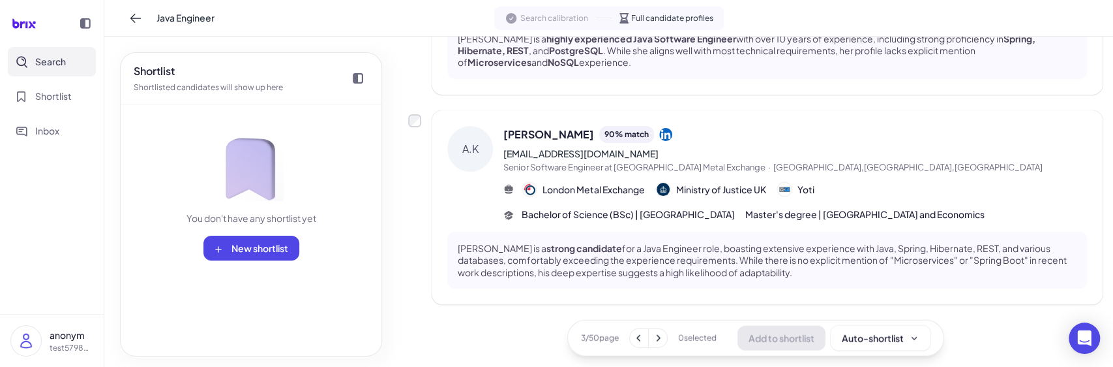 The height and width of the screenshot is (367, 1113). What do you see at coordinates (260, 248) in the screenshot?
I see `span: New shortlist` at bounding box center [260, 248].